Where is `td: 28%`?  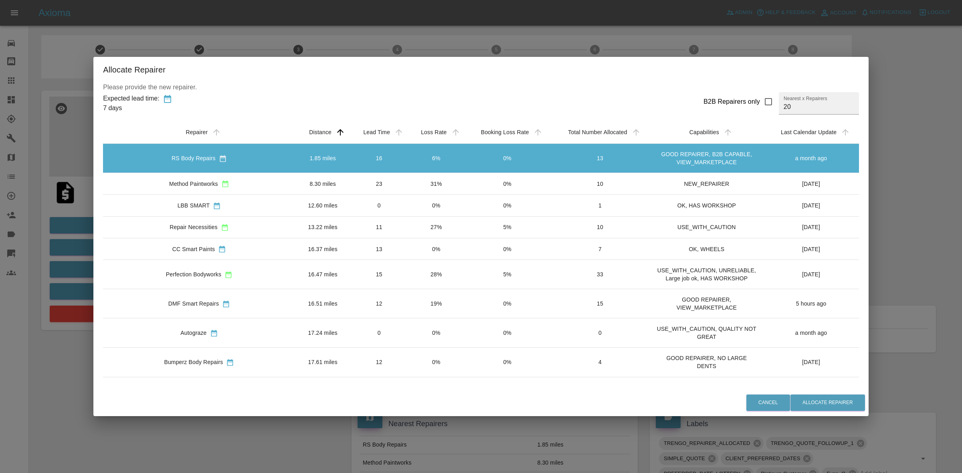 td: 28% is located at coordinates (436, 274).